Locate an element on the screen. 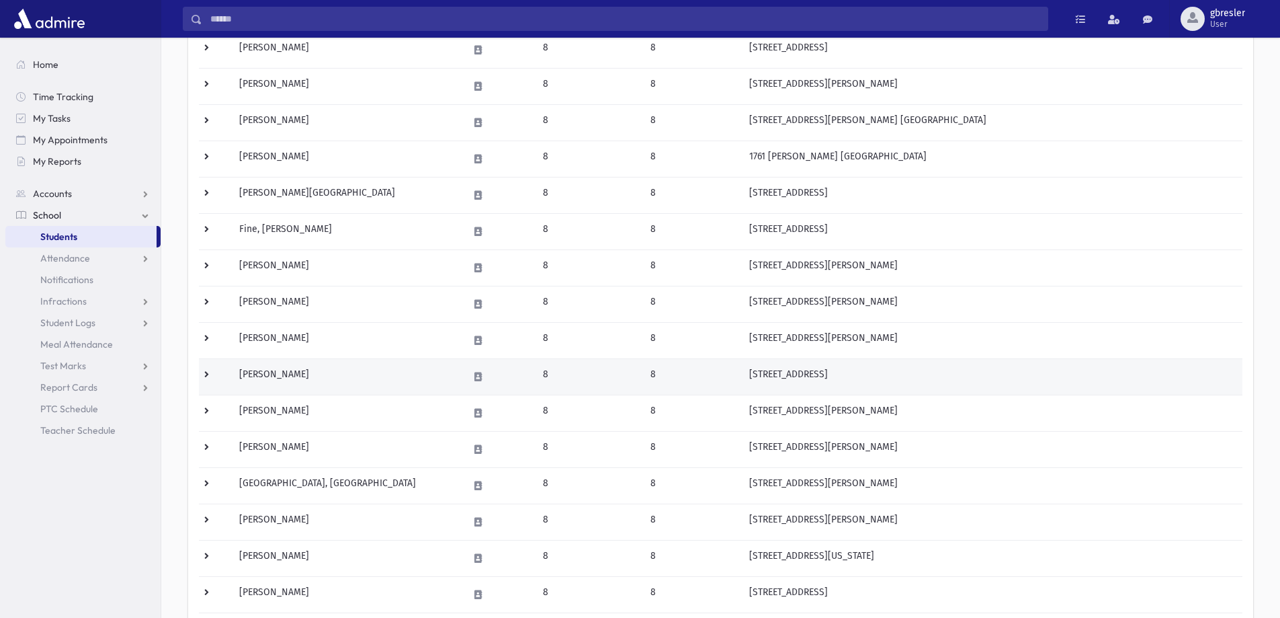  span: My Appointments is located at coordinates (70, 140).